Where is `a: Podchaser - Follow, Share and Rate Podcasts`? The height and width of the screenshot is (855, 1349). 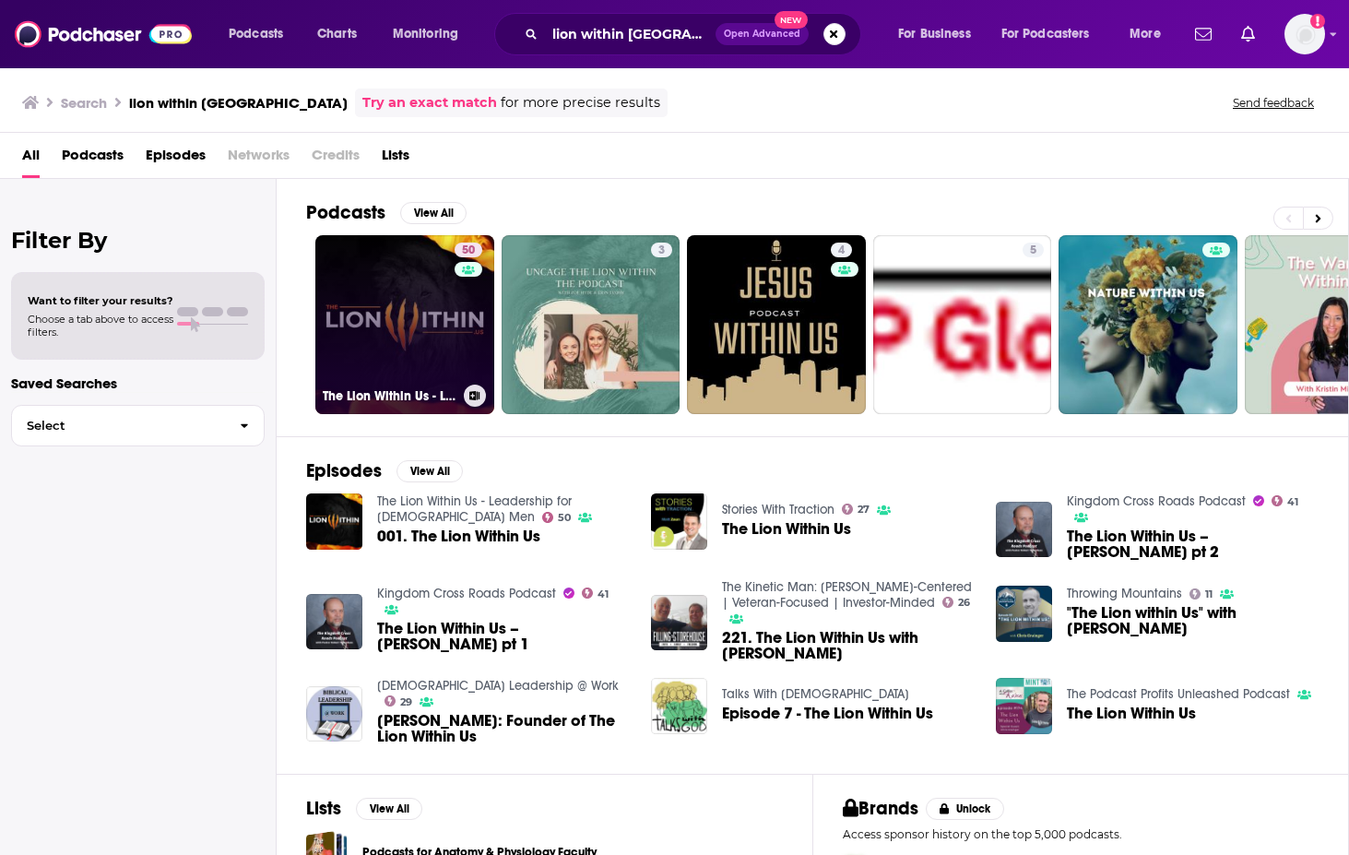 a: Podchaser - Follow, Share and Rate Podcasts is located at coordinates (103, 34).